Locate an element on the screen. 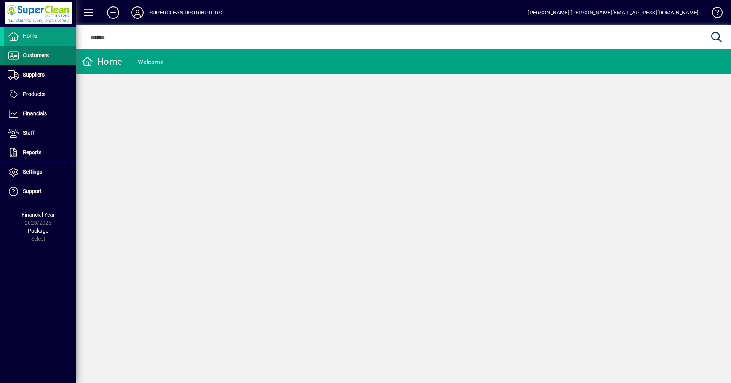  span: Package is located at coordinates (38, 231).